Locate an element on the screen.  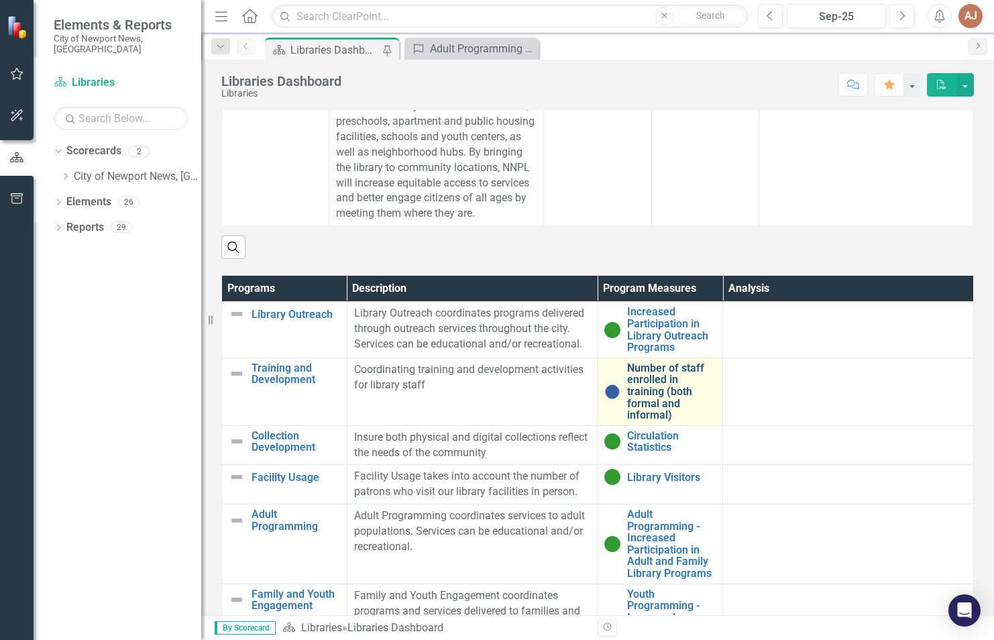
div: 2 is located at coordinates (139, 151).